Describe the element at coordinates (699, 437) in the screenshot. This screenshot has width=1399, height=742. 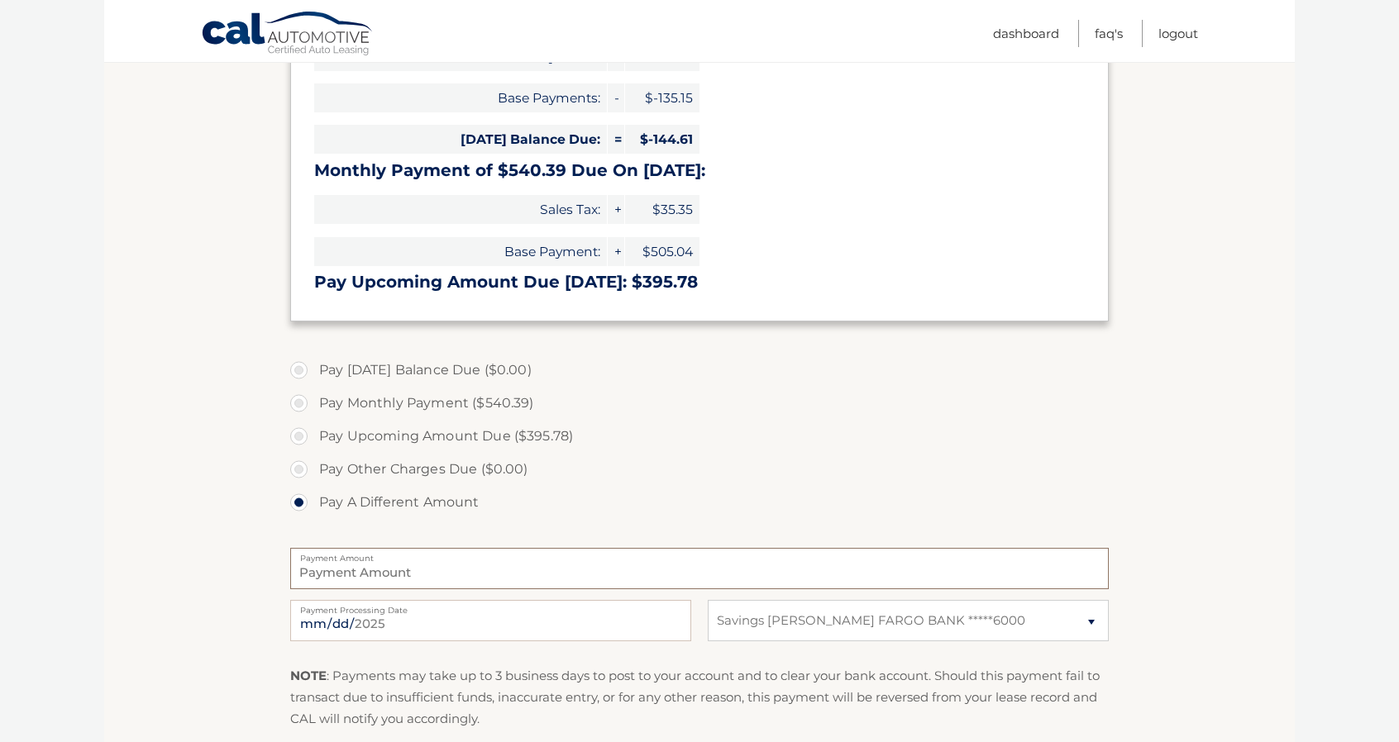
I see `label: Pay Upcoming Amount Due ($395.78)` at that location.